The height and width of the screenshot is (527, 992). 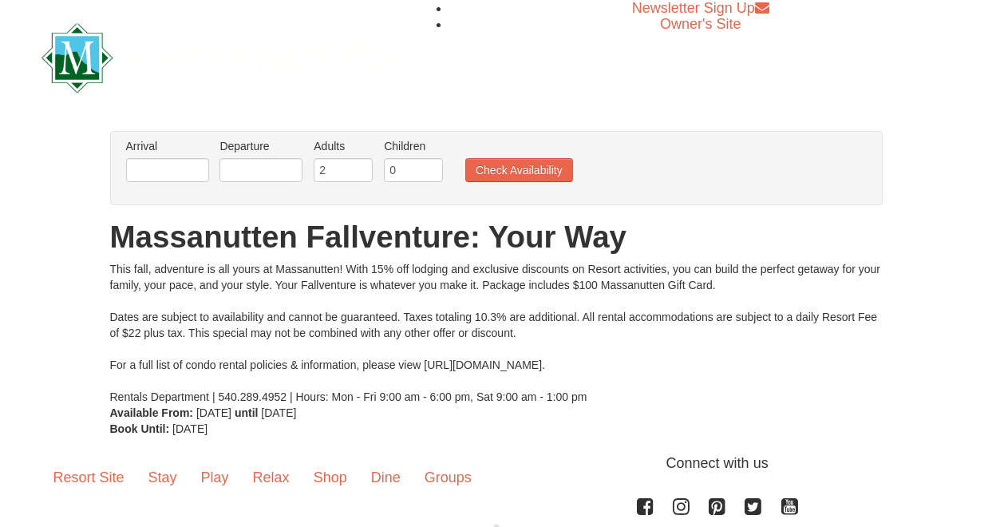 What do you see at coordinates (152, 413) in the screenshot?
I see `strong: Available From:` at bounding box center [152, 413].